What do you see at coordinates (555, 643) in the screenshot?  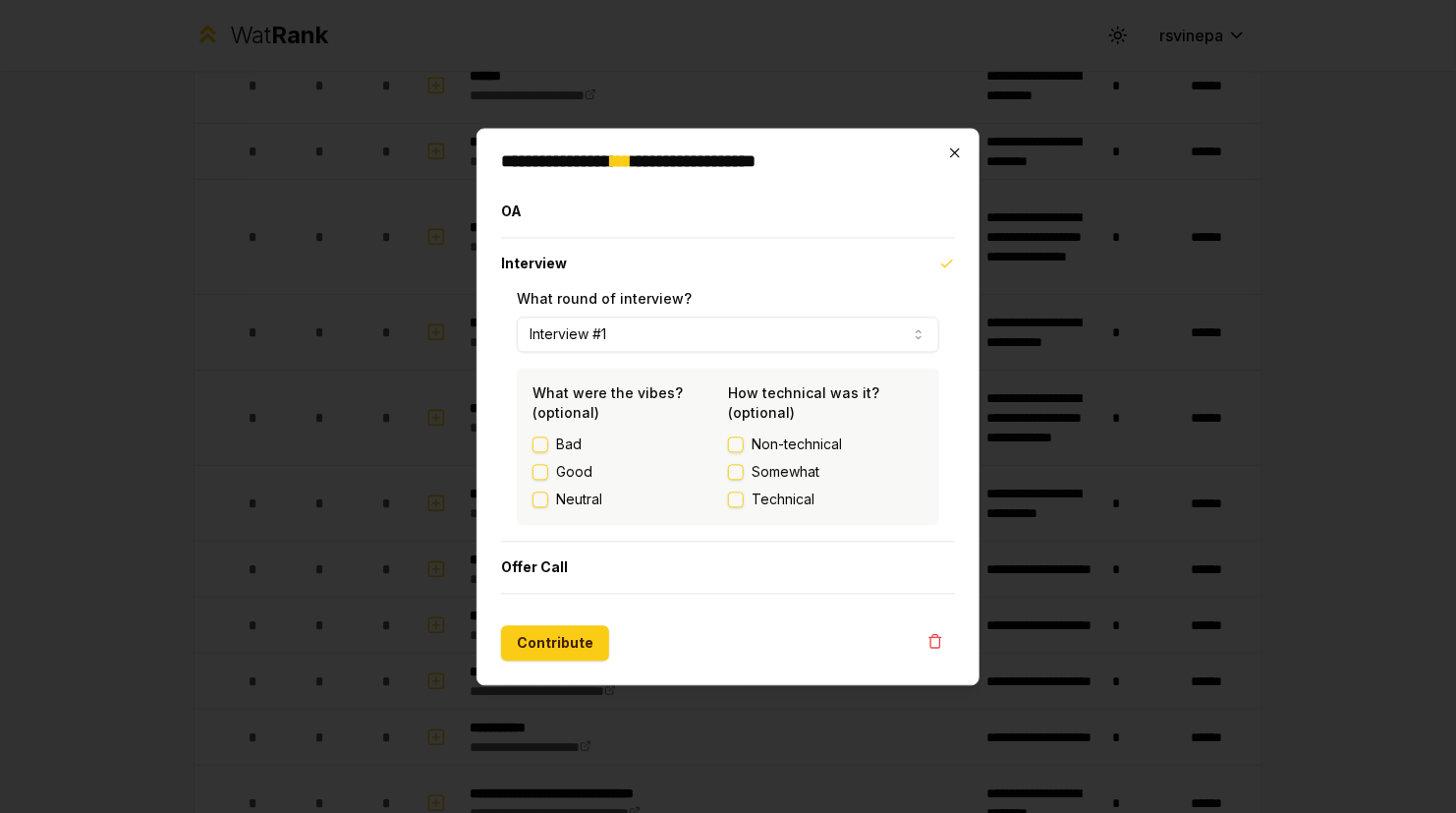 I see `button: Contribute` at bounding box center [555, 643].